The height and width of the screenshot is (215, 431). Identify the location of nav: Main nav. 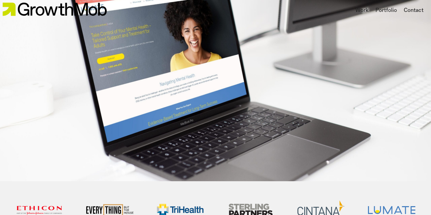
(389, 11).